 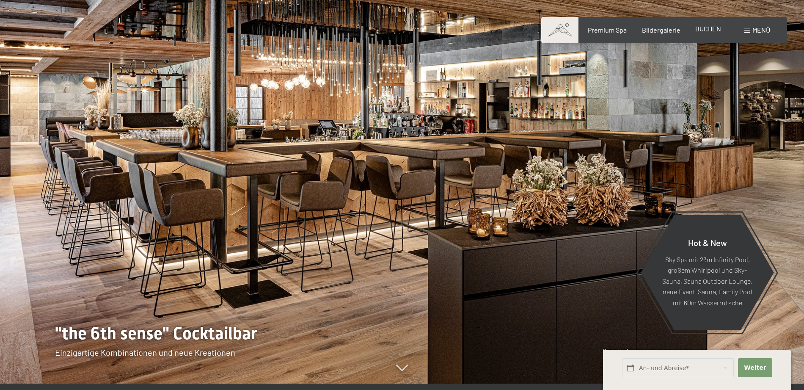 What do you see at coordinates (708, 28) in the screenshot?
I see `span: BUCHEN` at bounding box center [708, 28].